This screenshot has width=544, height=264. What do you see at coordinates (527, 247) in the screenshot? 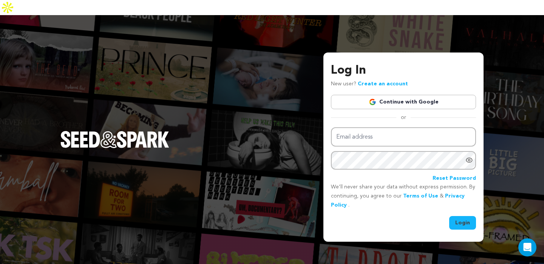
I see `div: Open Intercom Messenger` at bounding box center [527, 247].